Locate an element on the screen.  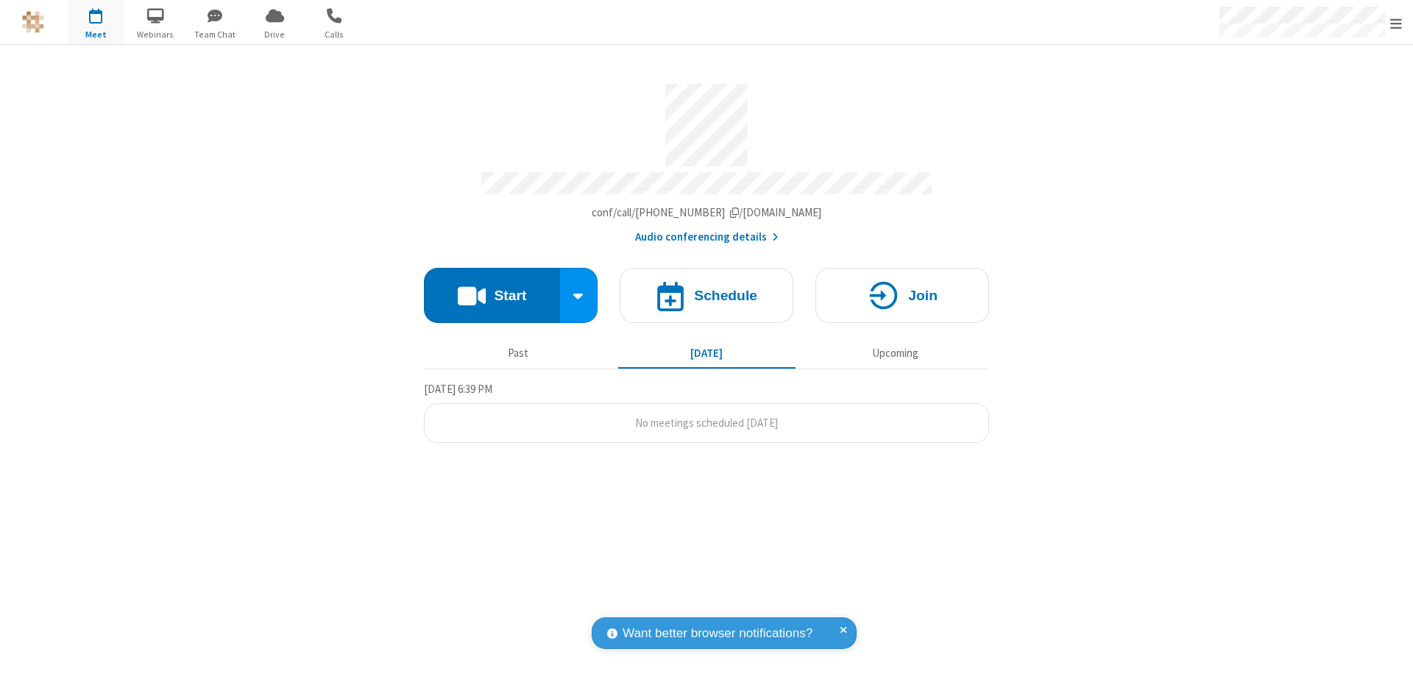
h4: Schedule is located at coordinates (725, 295).